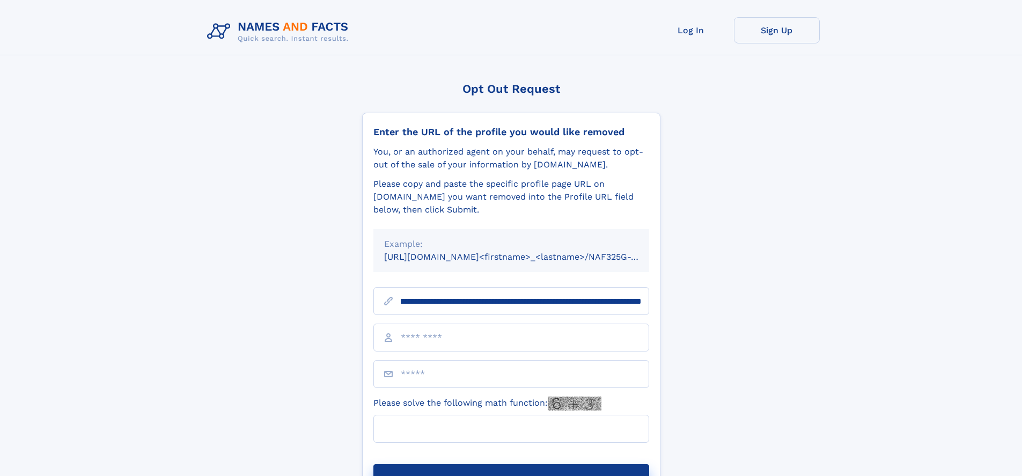 The width and height of the screenshot is (1022, 476). What do you see at coordinates (511, 244) in the screenshot?
I see `div: Example:` at bounding box center [511, 244].